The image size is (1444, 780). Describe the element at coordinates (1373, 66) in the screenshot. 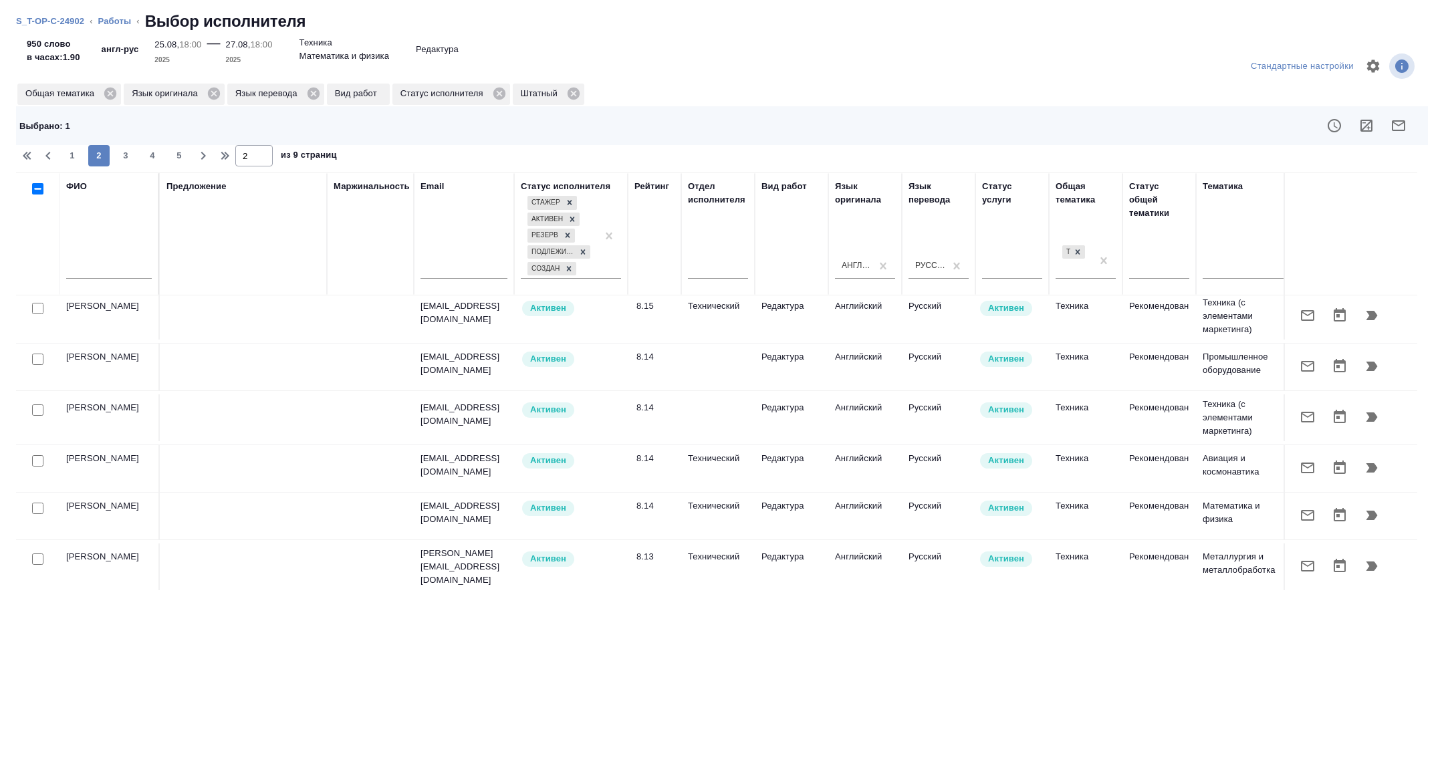

I see `span: Настроить таблицу` at that location.